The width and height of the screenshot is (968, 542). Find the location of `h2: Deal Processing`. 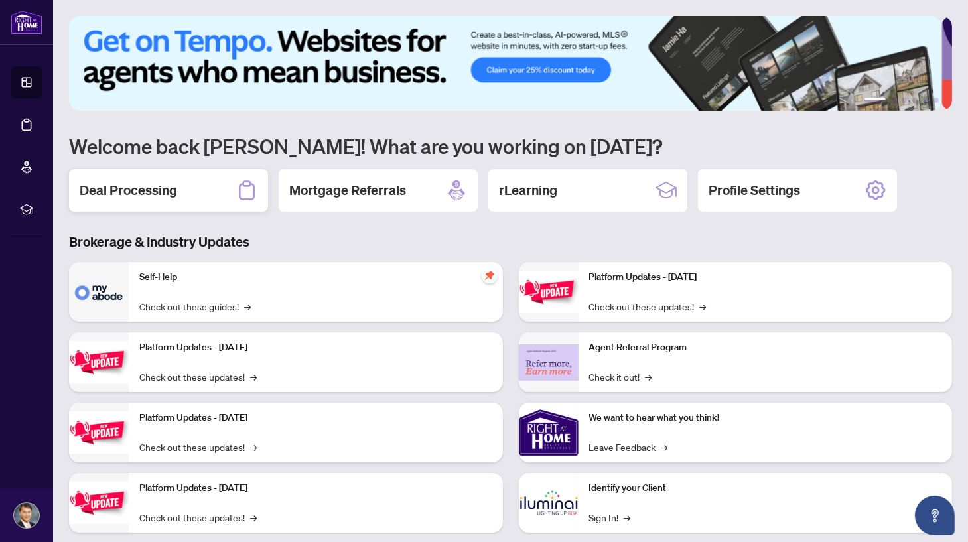

h2: Deal Processing is located at coordinates (128, 190).